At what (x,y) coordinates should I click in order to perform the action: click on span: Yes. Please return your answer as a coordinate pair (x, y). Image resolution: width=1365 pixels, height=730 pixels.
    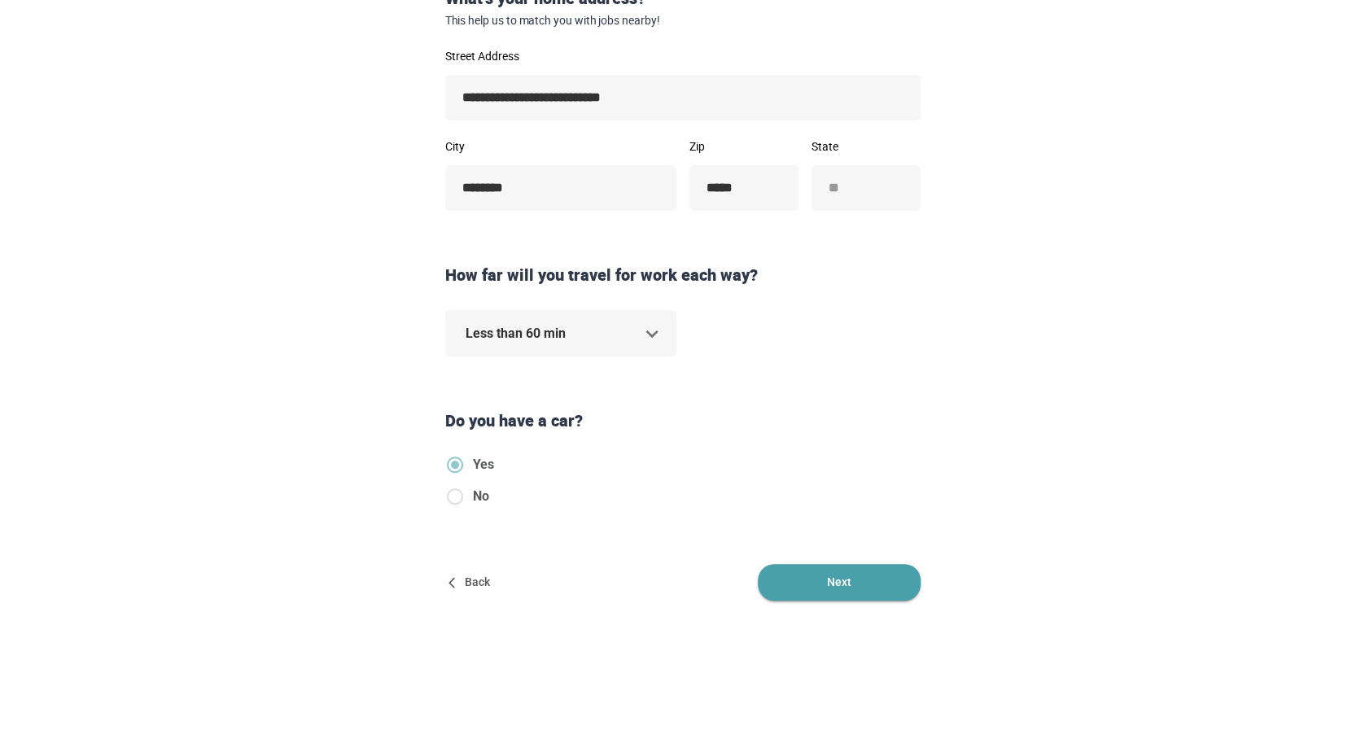
    Looking at the image, I should click on (483, 465).